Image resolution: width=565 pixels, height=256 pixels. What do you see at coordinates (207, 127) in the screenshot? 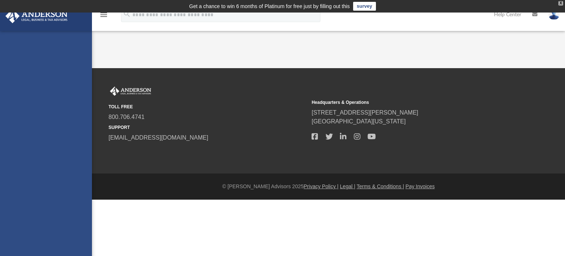
I see `small: SUPPORT` at bounding box center [207, 127].